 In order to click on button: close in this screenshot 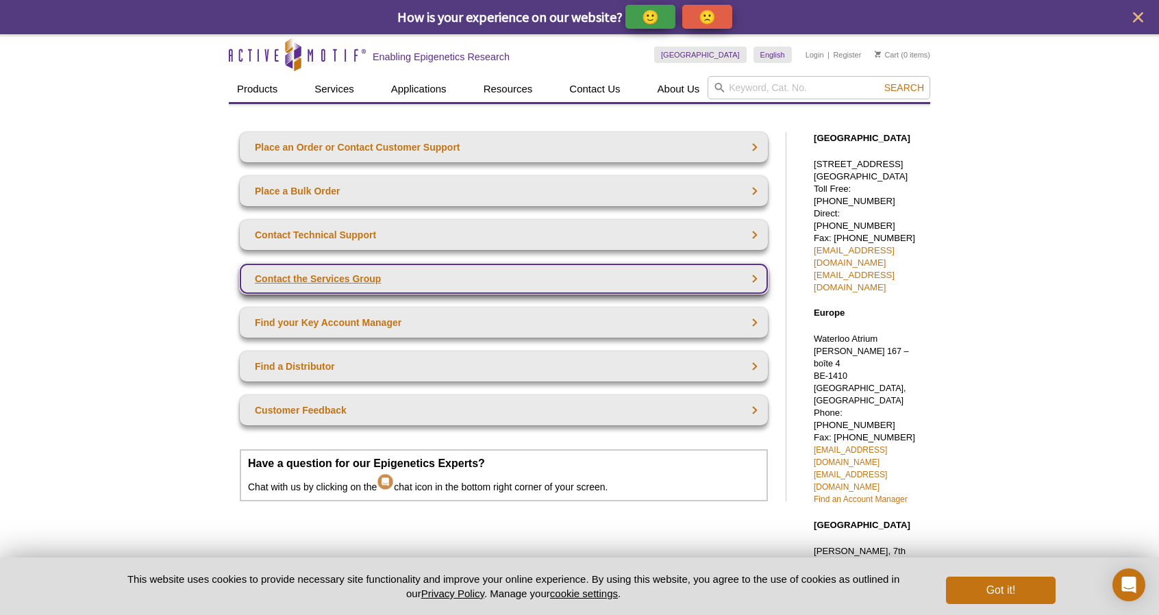, I will do `click(1138, 17)`.